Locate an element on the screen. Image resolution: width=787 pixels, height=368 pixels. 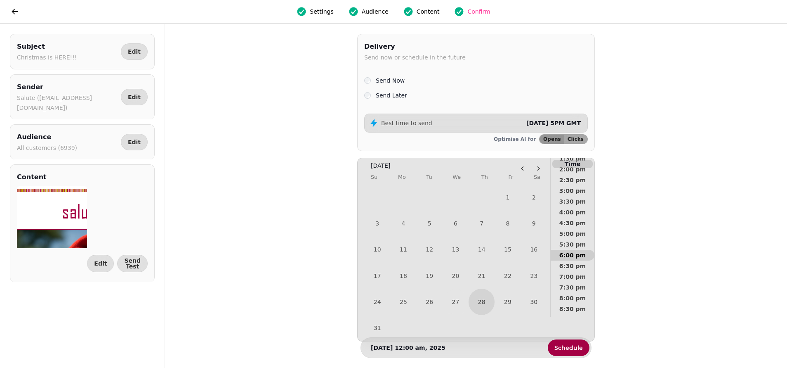
span: 6:00 pm is located at coordinates (573, 255).